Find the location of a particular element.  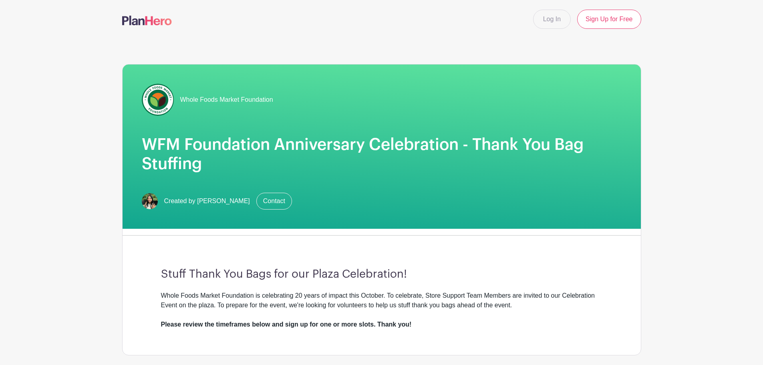

img: logo-507f7623f17ff9eddc593b1ce0a138ce2505c220e1c5a4e2b4648c50719b7d32.svg is located at coordinates (147, 20).